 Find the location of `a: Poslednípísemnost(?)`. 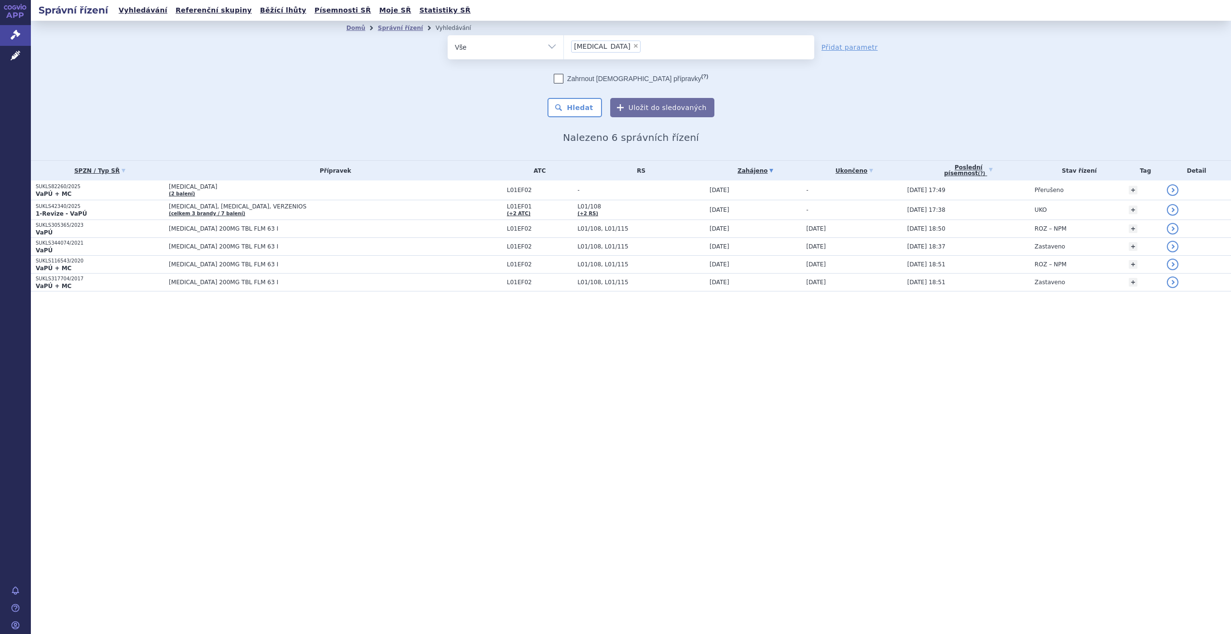

a: Poslednípísemnost(?) is located at coordinates (969, 170).